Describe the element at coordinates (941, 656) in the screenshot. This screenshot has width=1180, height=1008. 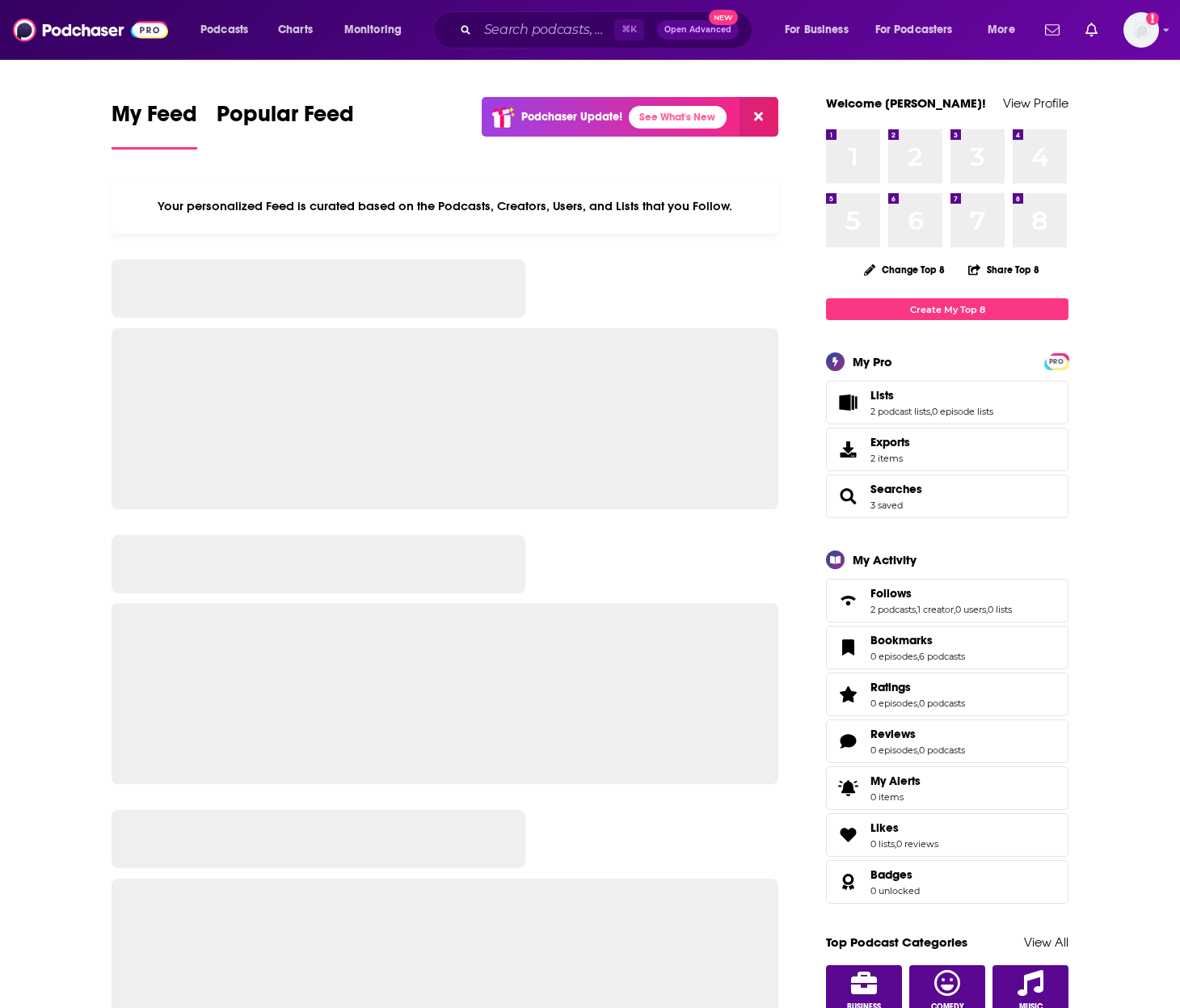
I see `a: 6 podcasts` at that location.